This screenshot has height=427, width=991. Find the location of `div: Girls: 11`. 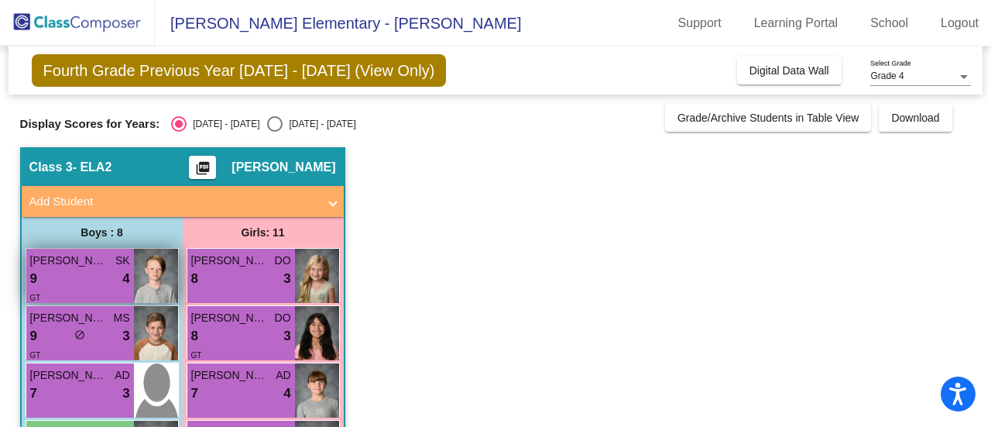

div: Girls: 11 is located at coordinates (263, 232).